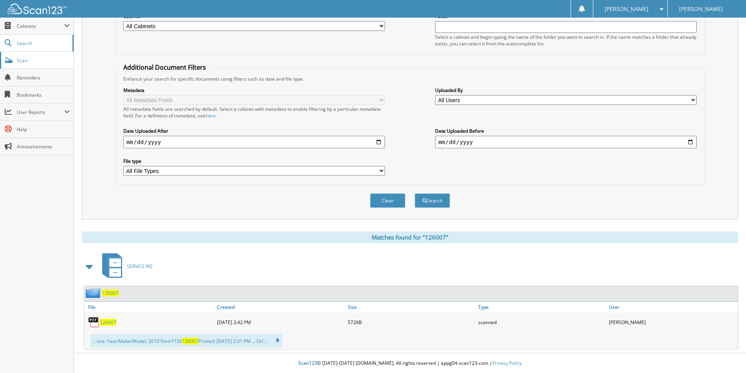  I want to click on span: Scan123, so click(308, 363).